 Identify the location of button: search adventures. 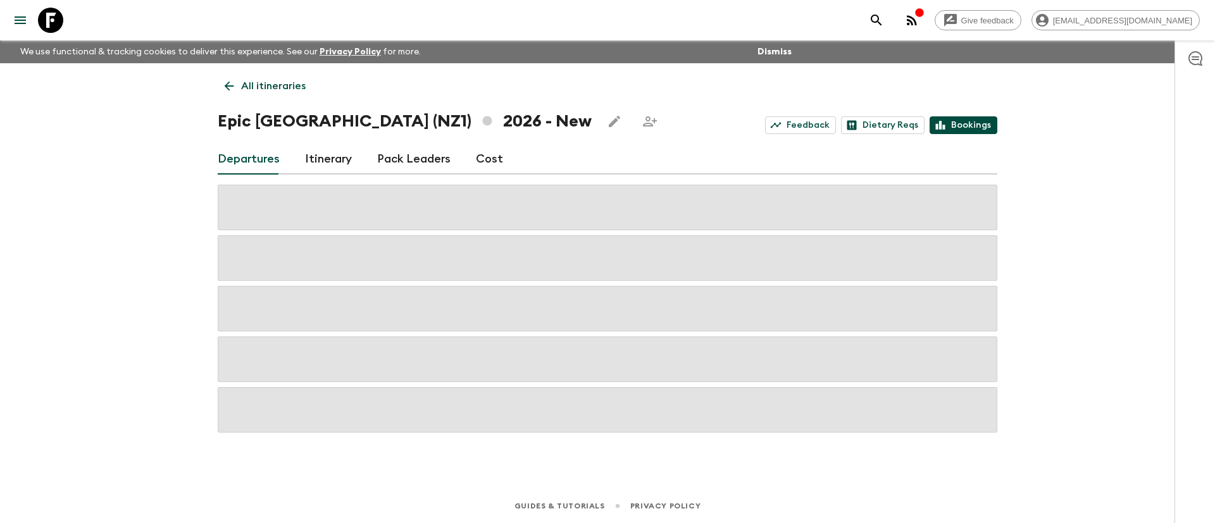
(877, 20).